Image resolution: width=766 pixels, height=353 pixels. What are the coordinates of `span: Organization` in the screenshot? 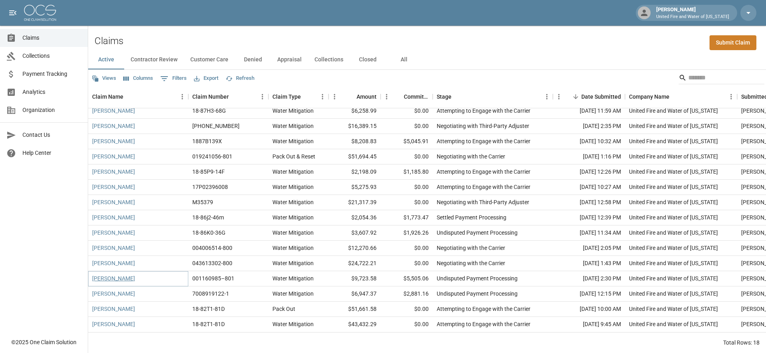 It's located at (52, 110).